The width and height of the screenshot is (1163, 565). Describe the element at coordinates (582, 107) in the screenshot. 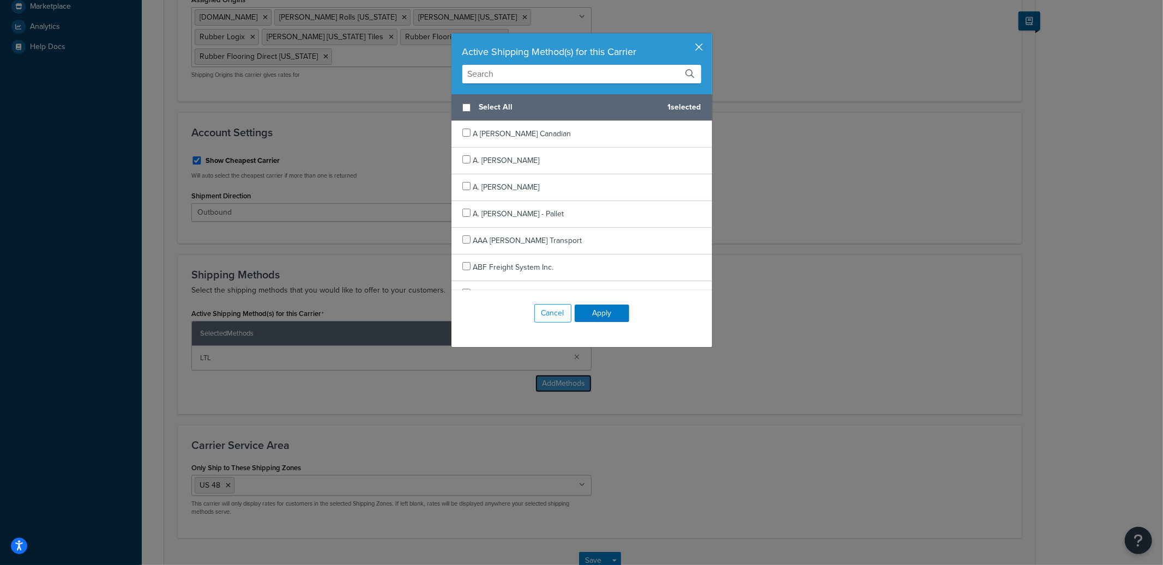

I see `div: 1 selected` at that location.